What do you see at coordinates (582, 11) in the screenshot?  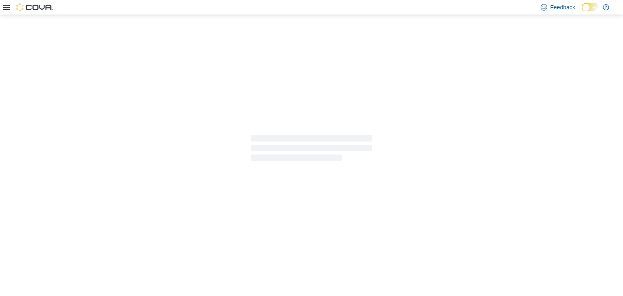 I see `span: Dark Mode` at bounding box center [582, 11].